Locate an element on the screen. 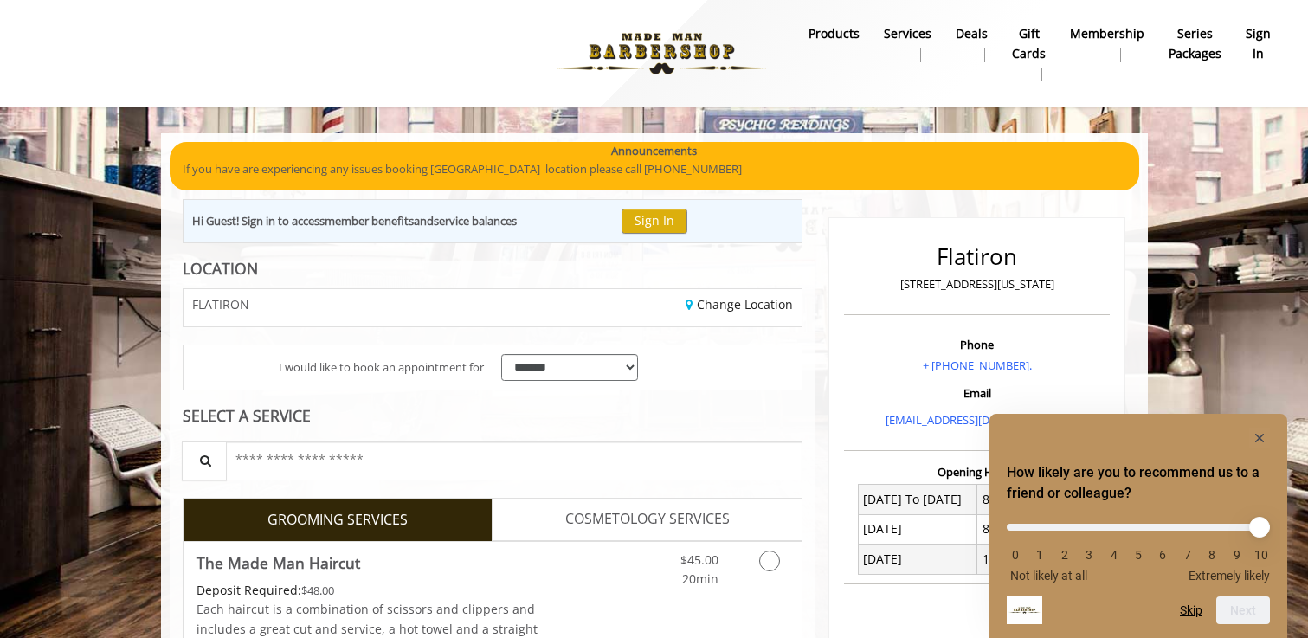  a: MembershipMembership is located at coordinates (1107, 44).